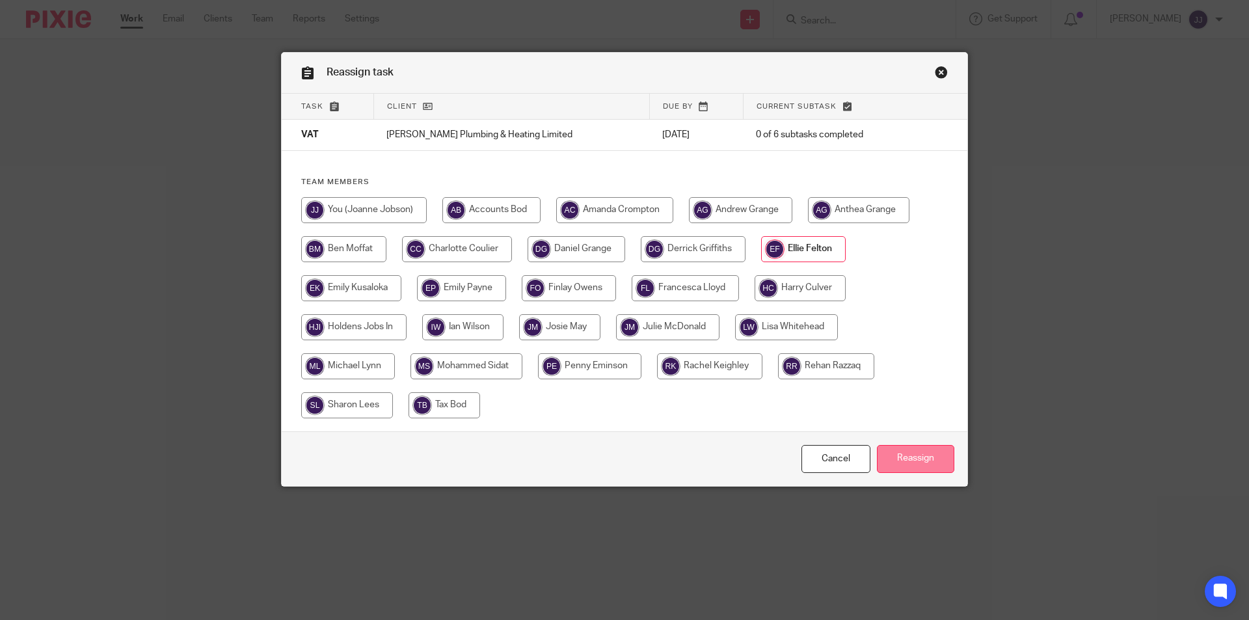  I want to click on td: 0 of 6 subtasks completed, so click(830, 135).